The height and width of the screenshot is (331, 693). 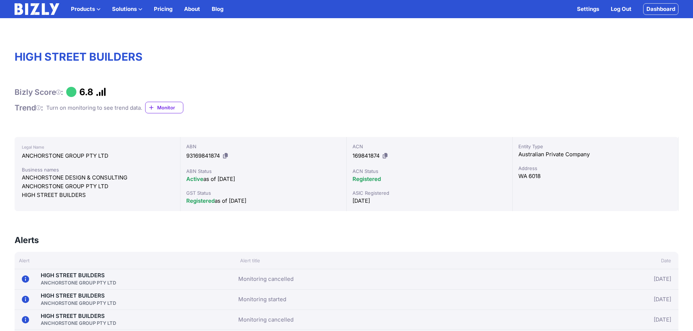 I want to click on div: Alert, so click(x=125, y=261).